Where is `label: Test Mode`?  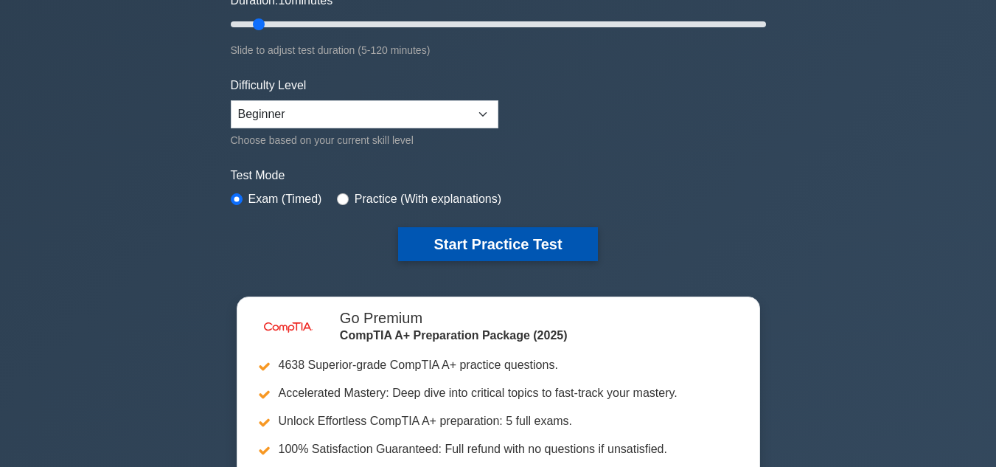
label: Test Mode is located at coordinates (498, 175).